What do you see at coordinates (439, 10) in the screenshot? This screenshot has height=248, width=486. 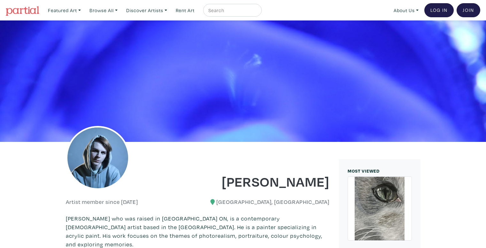 I see `a: Log In` at bounding box center [439, 10].